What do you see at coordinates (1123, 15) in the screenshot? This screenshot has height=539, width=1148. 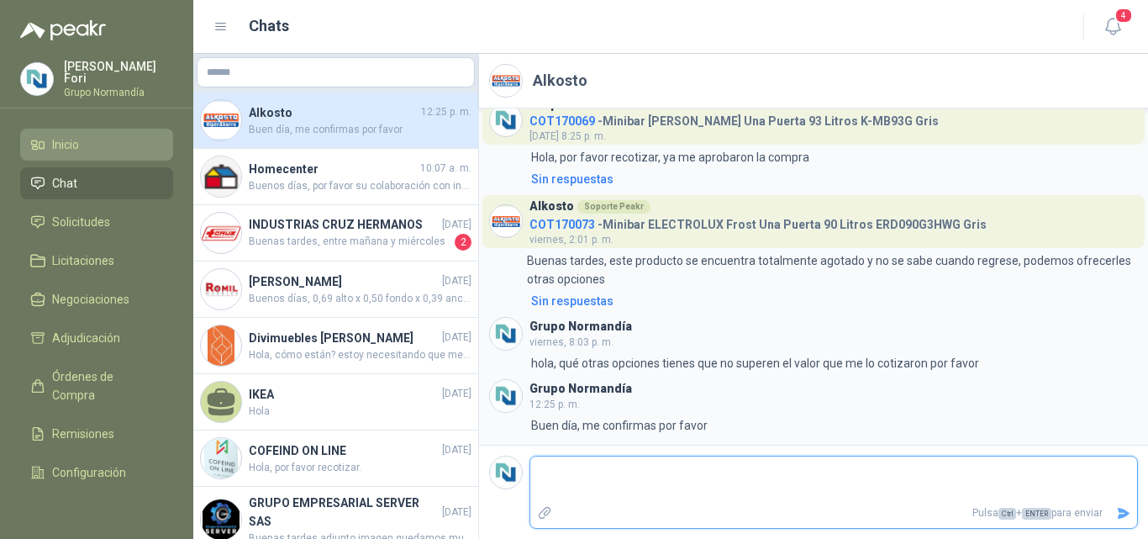 I see `span: 4` at bounding box center [1123, 15].